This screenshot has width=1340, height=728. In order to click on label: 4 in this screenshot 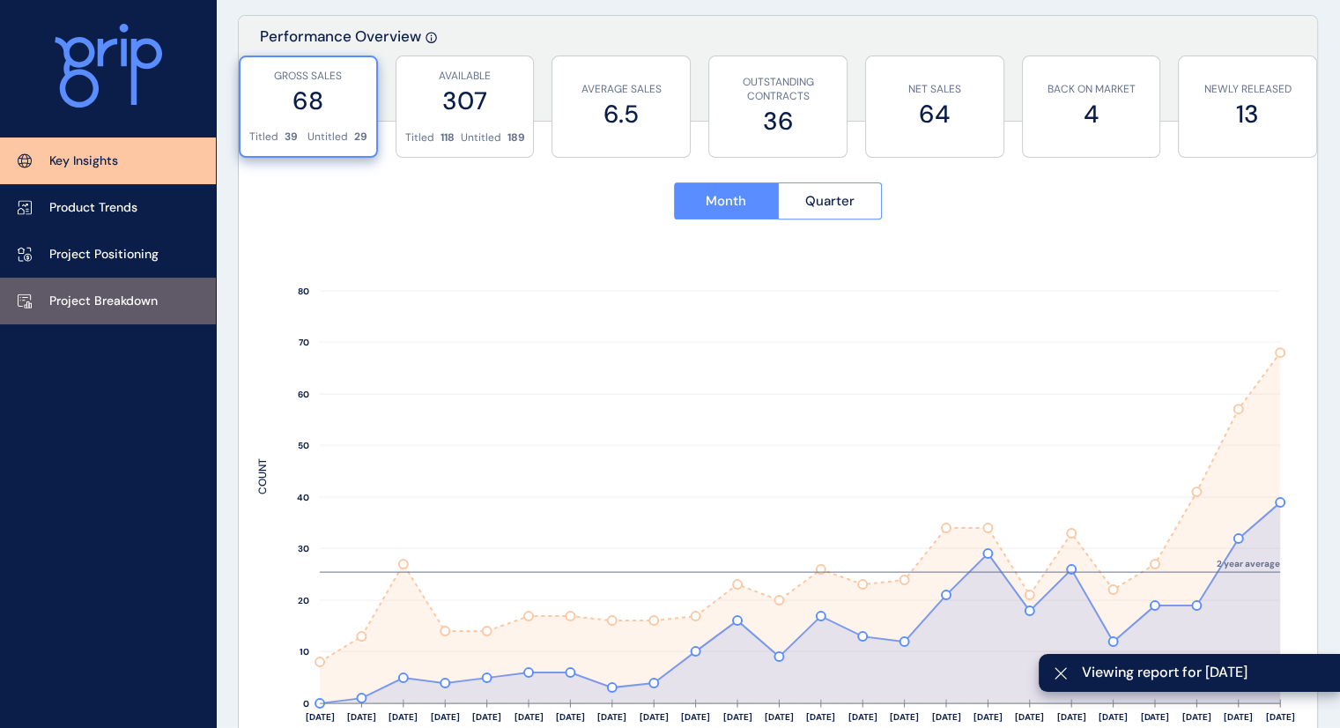, I will do `click(1092, 114)`.